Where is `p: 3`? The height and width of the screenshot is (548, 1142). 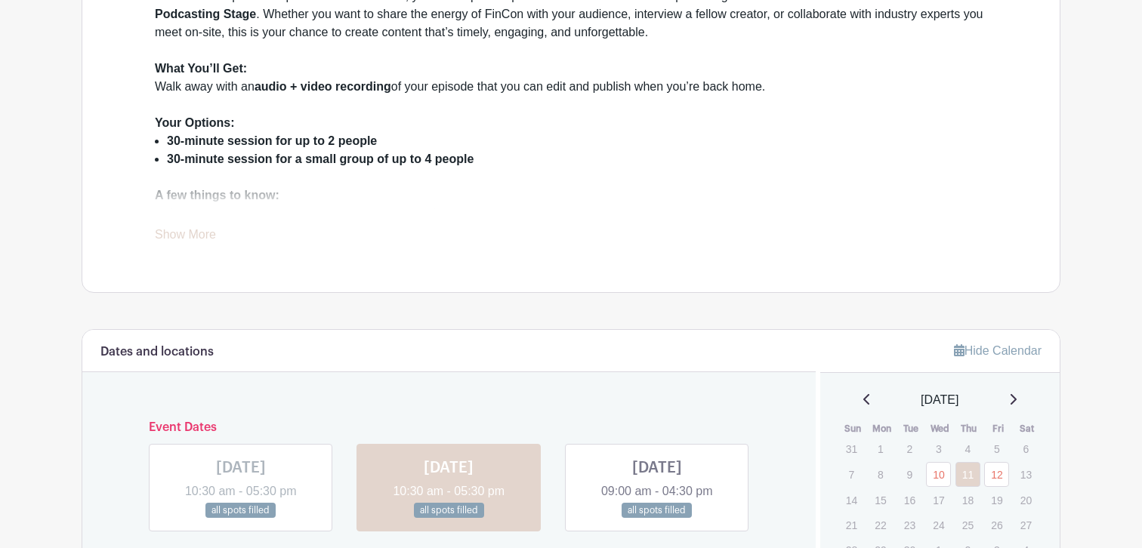 p: 3 is located at coordinates (938, 449).